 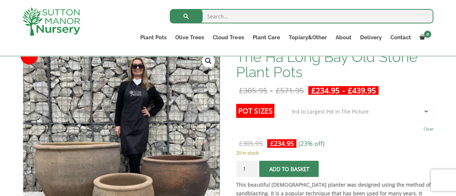 I want to click on input: Search..., so click(x=301, y=16).